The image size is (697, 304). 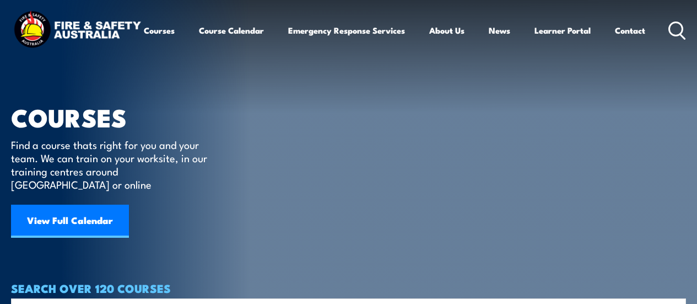 What do you see at coordinates (111, 164) in the screenshot?
I see `p: Find a course thats right for you and your team. We can train on your worksite, in our training c...` at bounding box center [111, 164].